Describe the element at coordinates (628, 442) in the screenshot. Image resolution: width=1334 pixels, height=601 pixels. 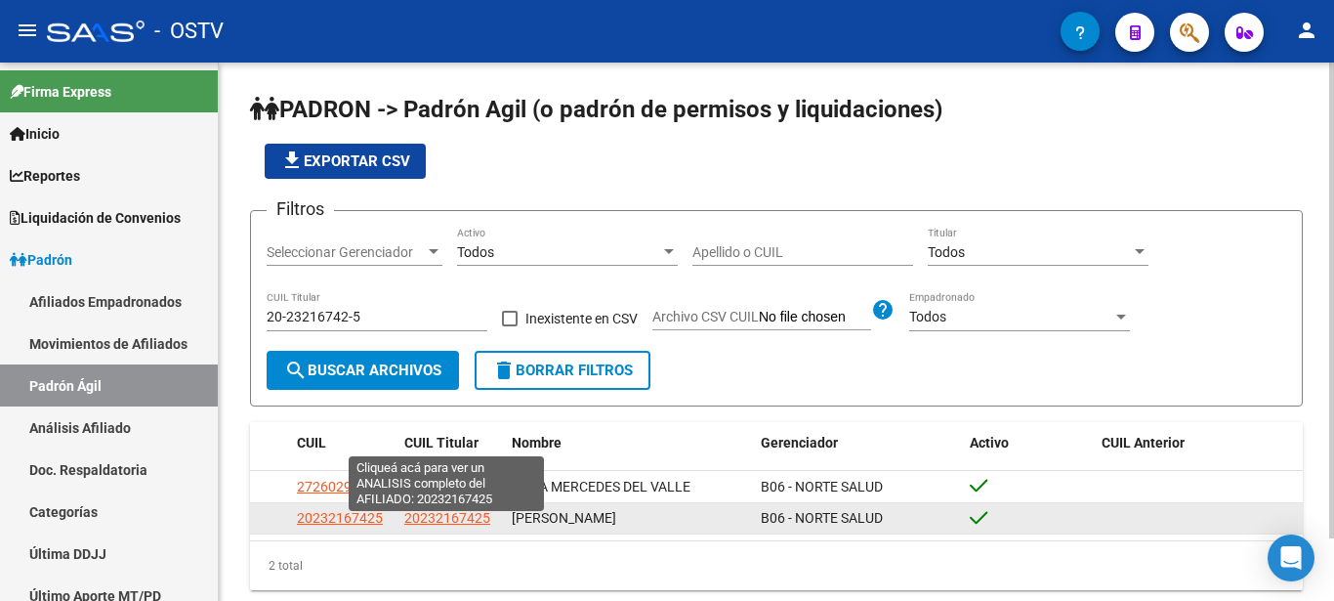
I see `datatable-header-cell: Nombre` at that location.